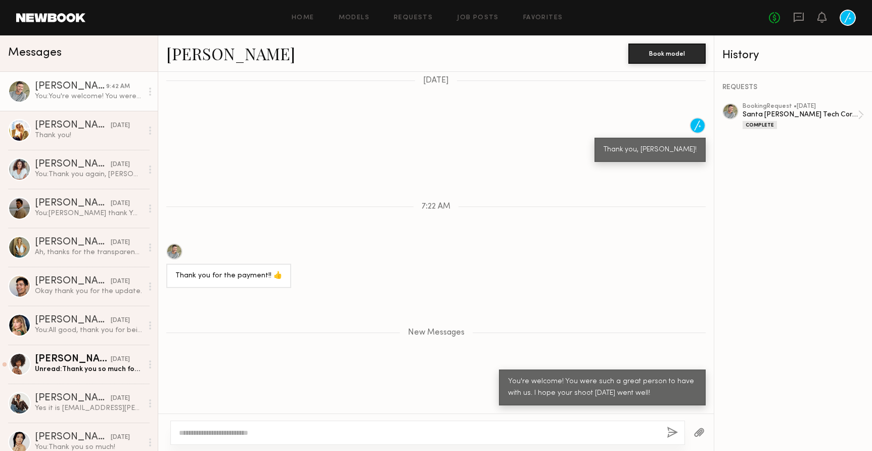  What do you see at coordinates (303, 18) in the screenshot?
I see `a: Home` at bounding box center [303, 18].